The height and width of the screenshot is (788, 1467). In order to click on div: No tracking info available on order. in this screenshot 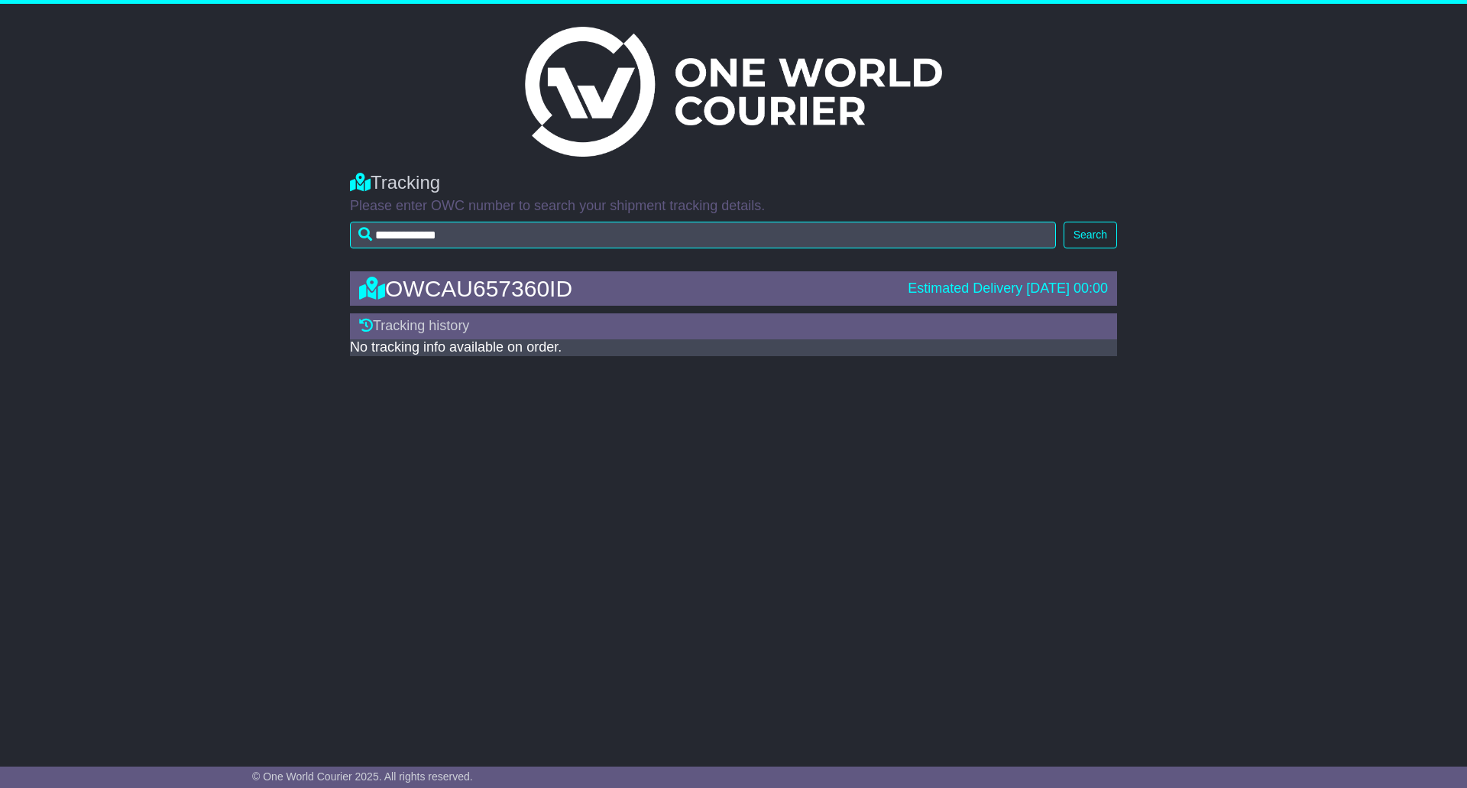, I will do `click(733, 348)`.